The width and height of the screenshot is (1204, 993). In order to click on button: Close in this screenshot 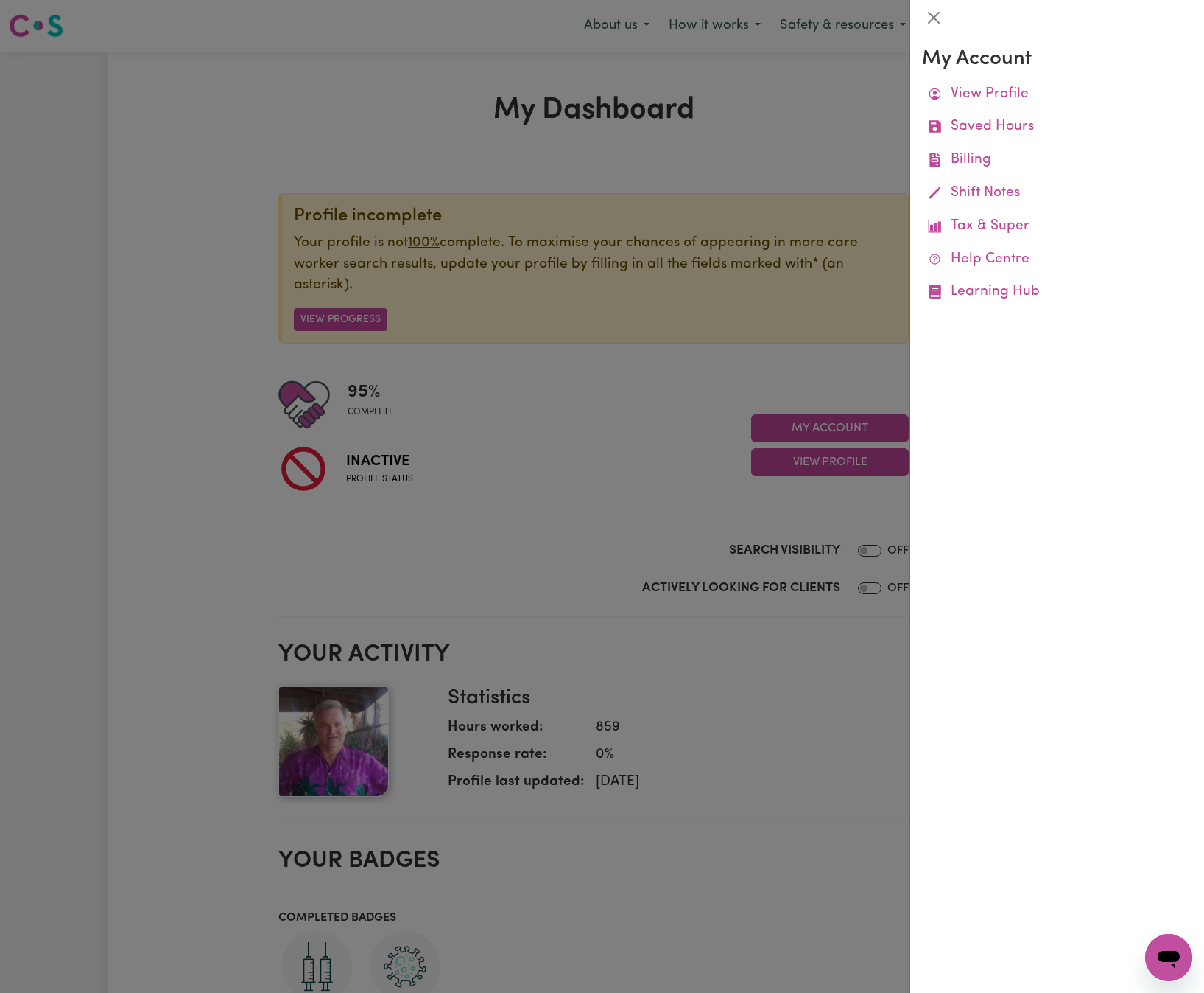, I will do `click(934, 18)`.